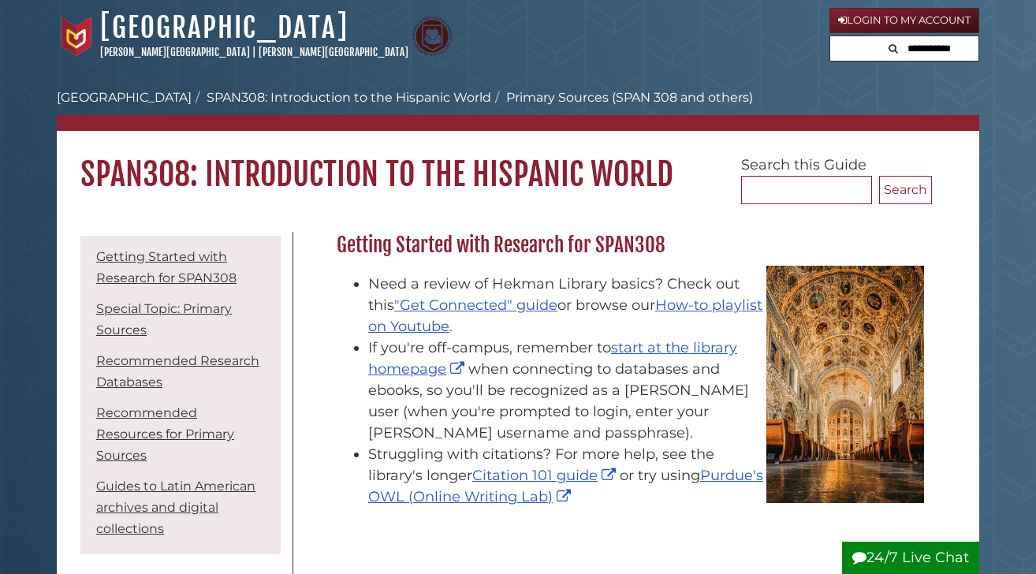 Image resolution: width=1036 pixels, height=574 pixels. Describe the element at coordinates (166, 267) in the screenshot. I see `a: Getting Started with Research for SPAN308` at that location.